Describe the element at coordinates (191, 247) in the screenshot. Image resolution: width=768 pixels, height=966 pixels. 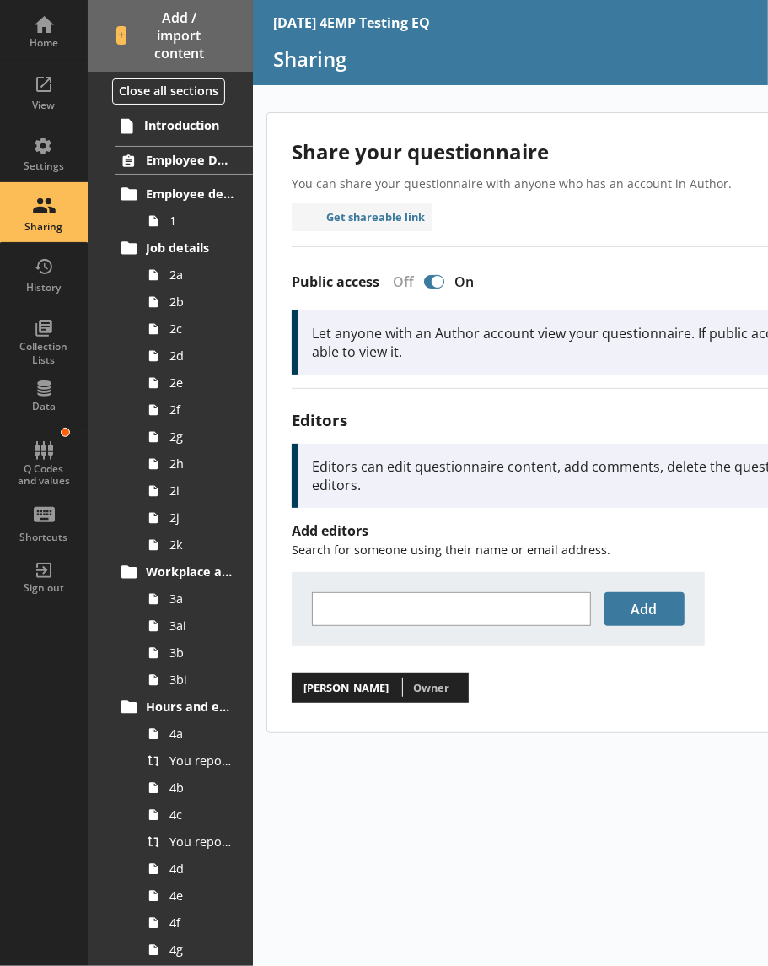
I see `span: Job details` at that location.